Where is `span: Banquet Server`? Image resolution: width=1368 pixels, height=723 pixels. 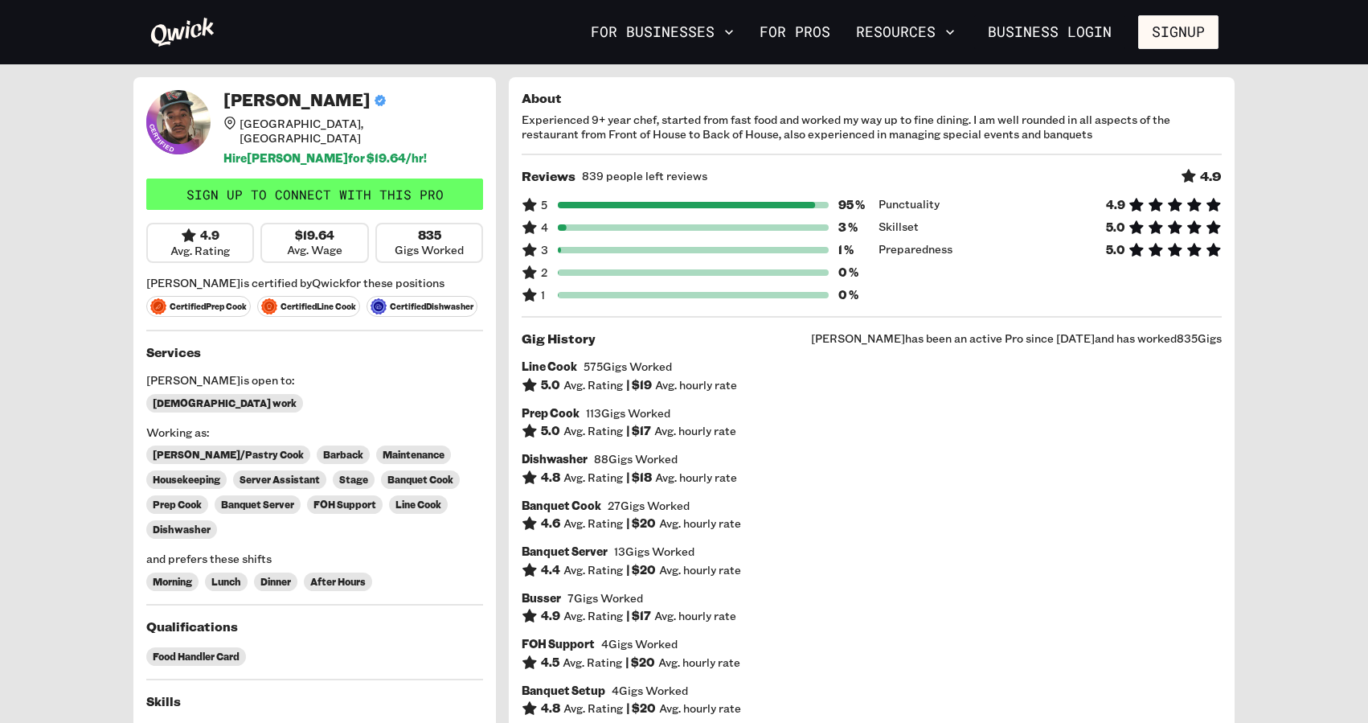
span: Banquet Server is located at coordinates (257, 504).